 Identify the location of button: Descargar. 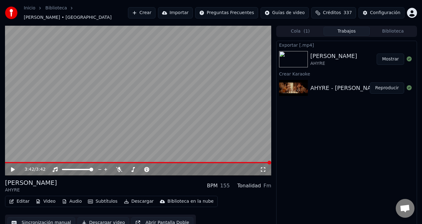
(139, 201).